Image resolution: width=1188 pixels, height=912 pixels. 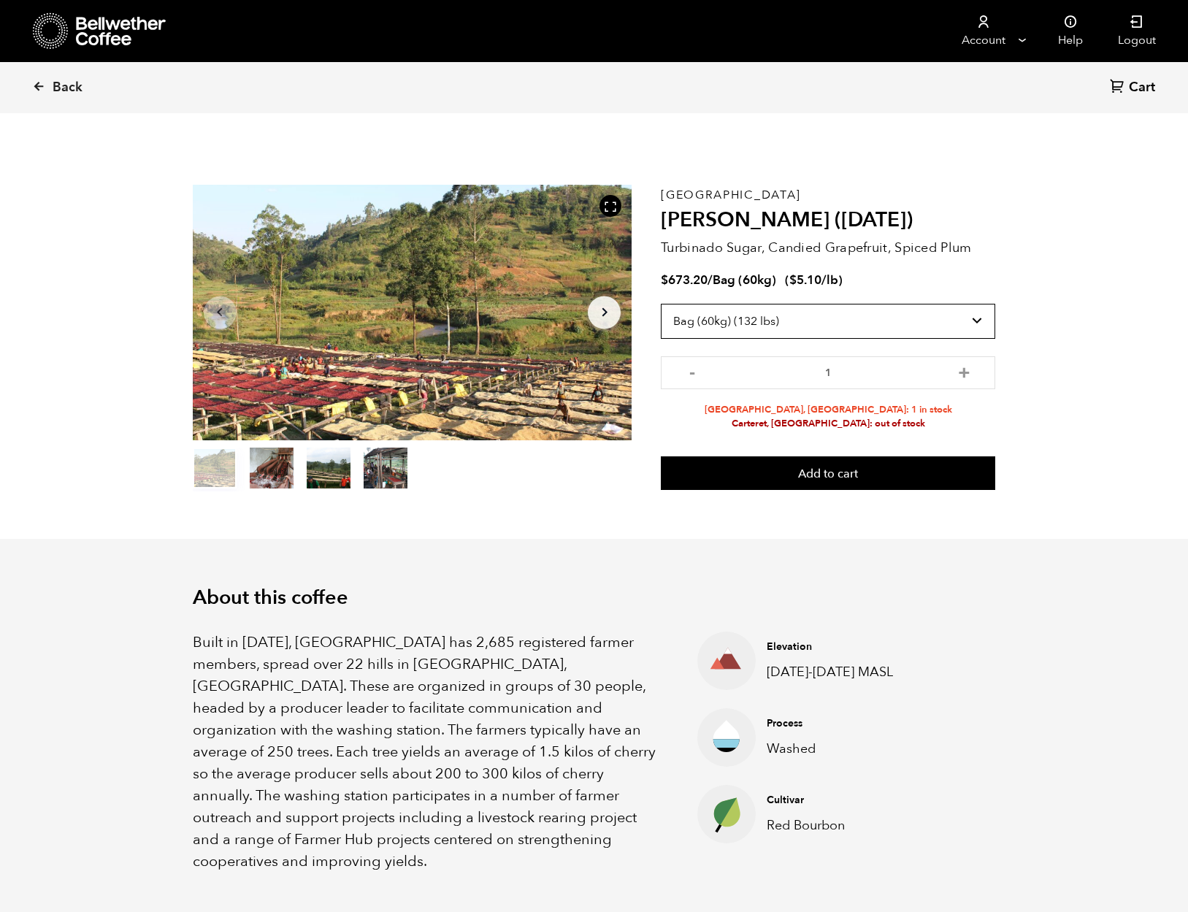 I want to click on h4: Cultivar, so click(x=836, y=800).